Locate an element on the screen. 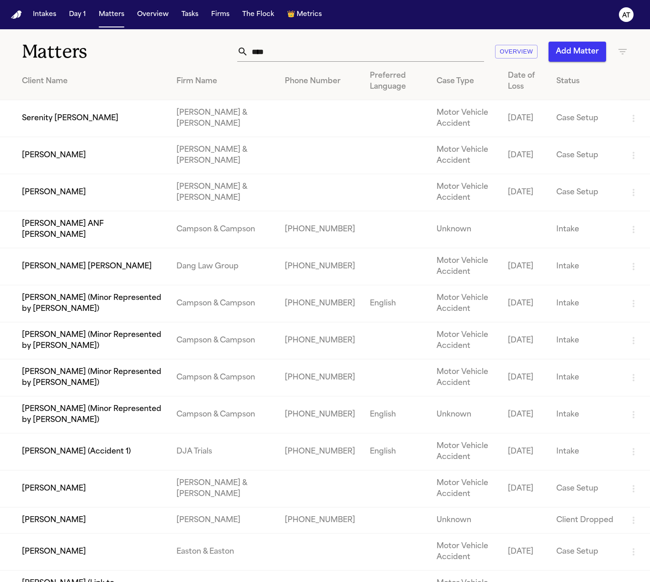  div: Client Name is located at coordinates (92, 81).